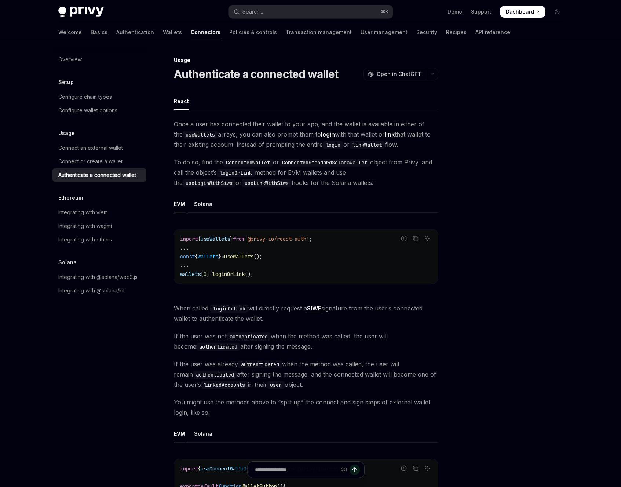  Describe the element at coordinates (394, 74) in the screenshot. I see `button: Open in ChatGPT` at that location.